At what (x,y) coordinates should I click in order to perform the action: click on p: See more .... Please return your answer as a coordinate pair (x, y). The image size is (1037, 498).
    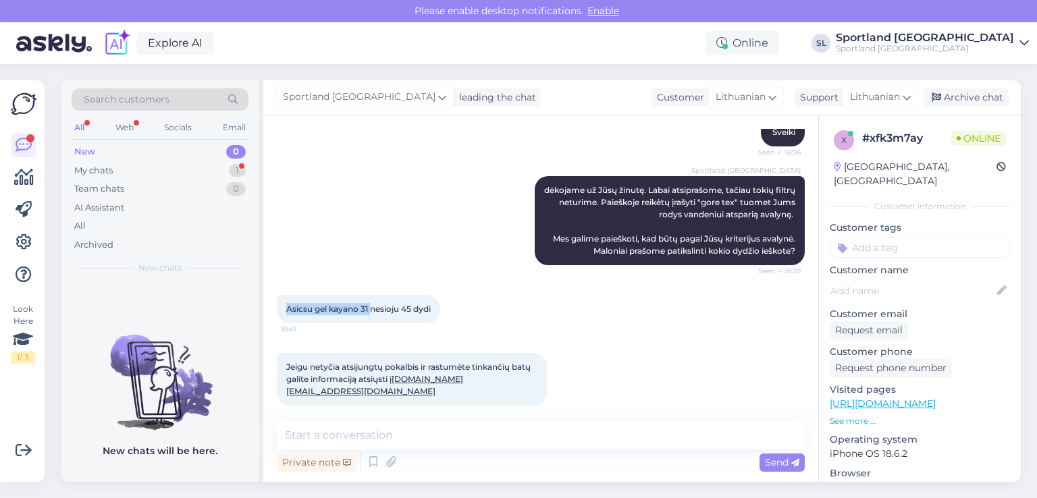
    Looking at the image, I should click on (920, 421).